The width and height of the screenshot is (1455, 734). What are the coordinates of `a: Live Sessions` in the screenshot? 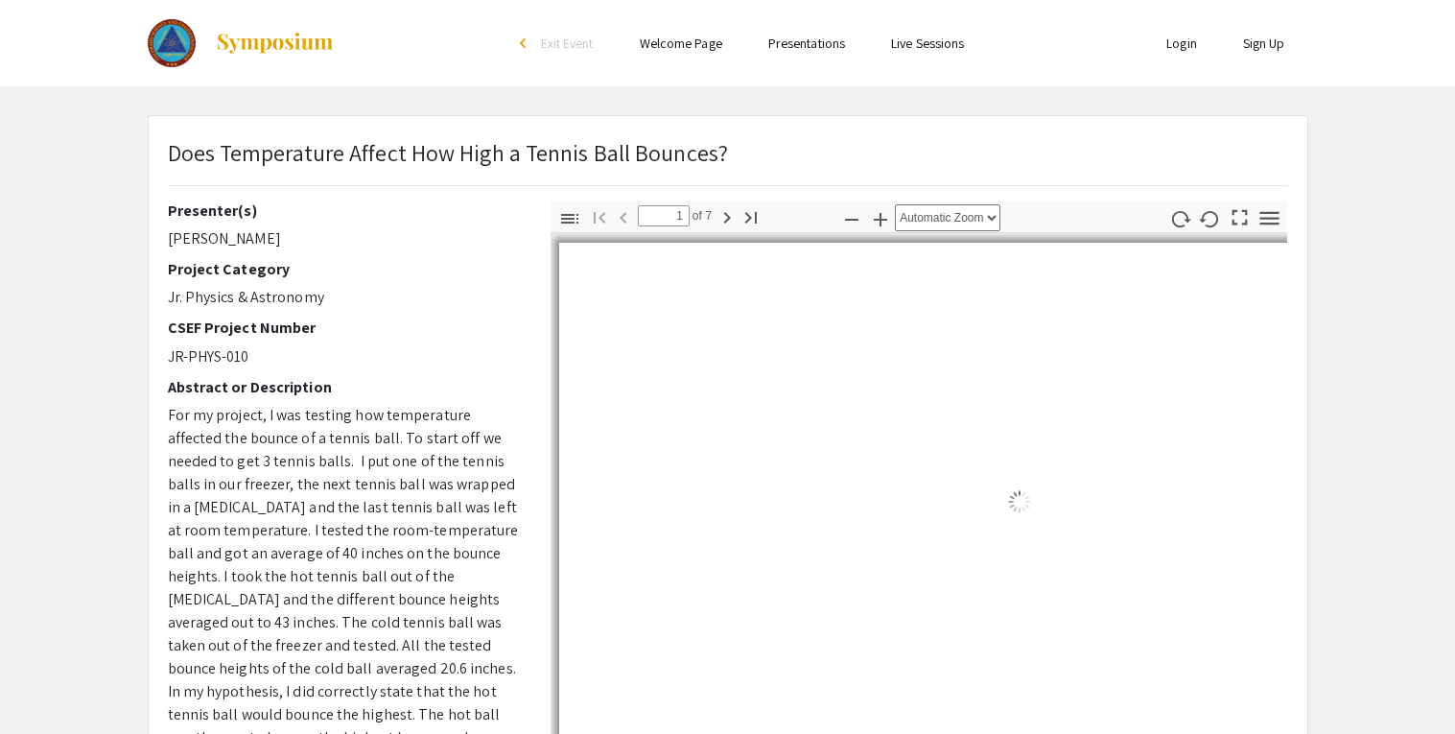 It's located at (927, 43).